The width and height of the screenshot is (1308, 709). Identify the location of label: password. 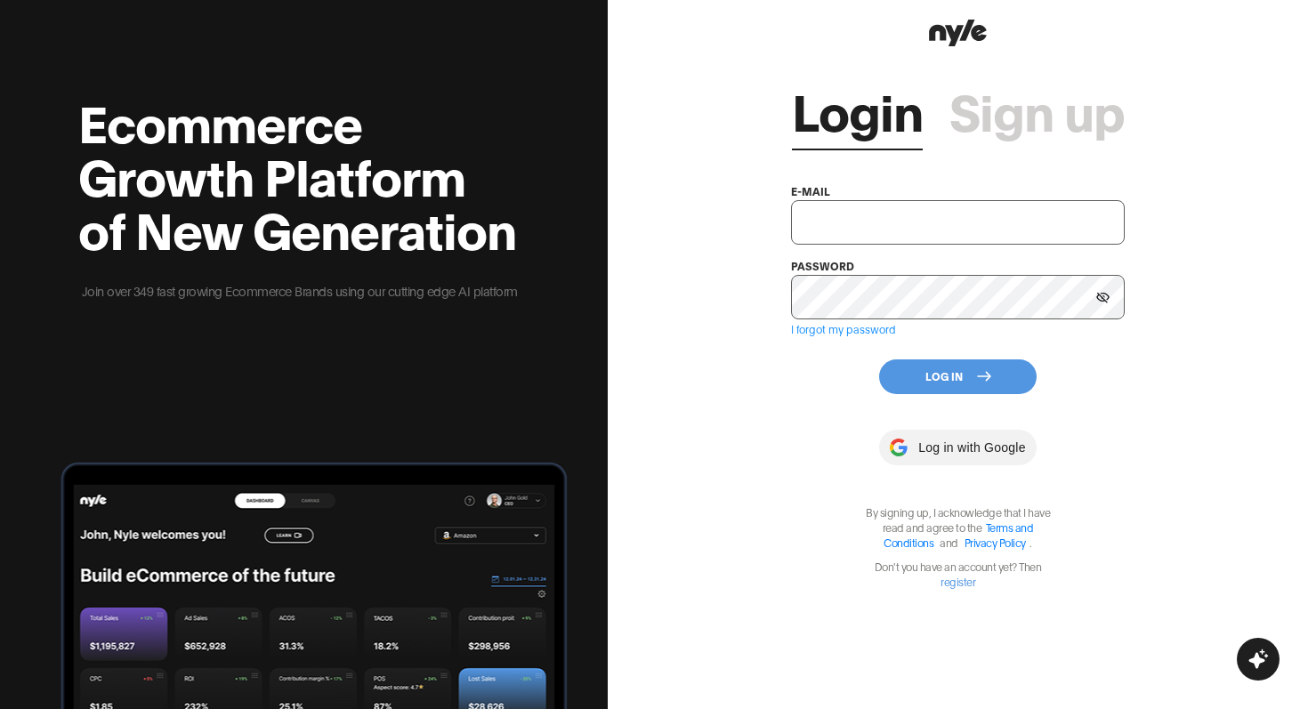
(822, 265).